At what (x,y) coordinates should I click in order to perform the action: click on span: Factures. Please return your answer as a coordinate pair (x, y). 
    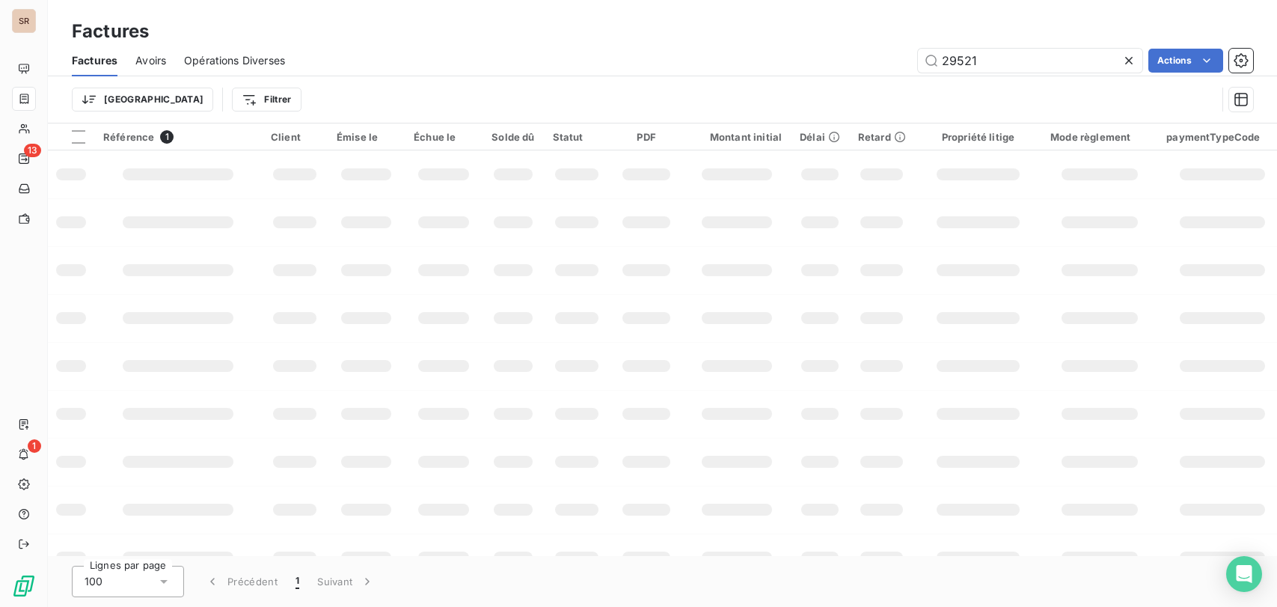
    Looking at the image, I should click on (94, 61).